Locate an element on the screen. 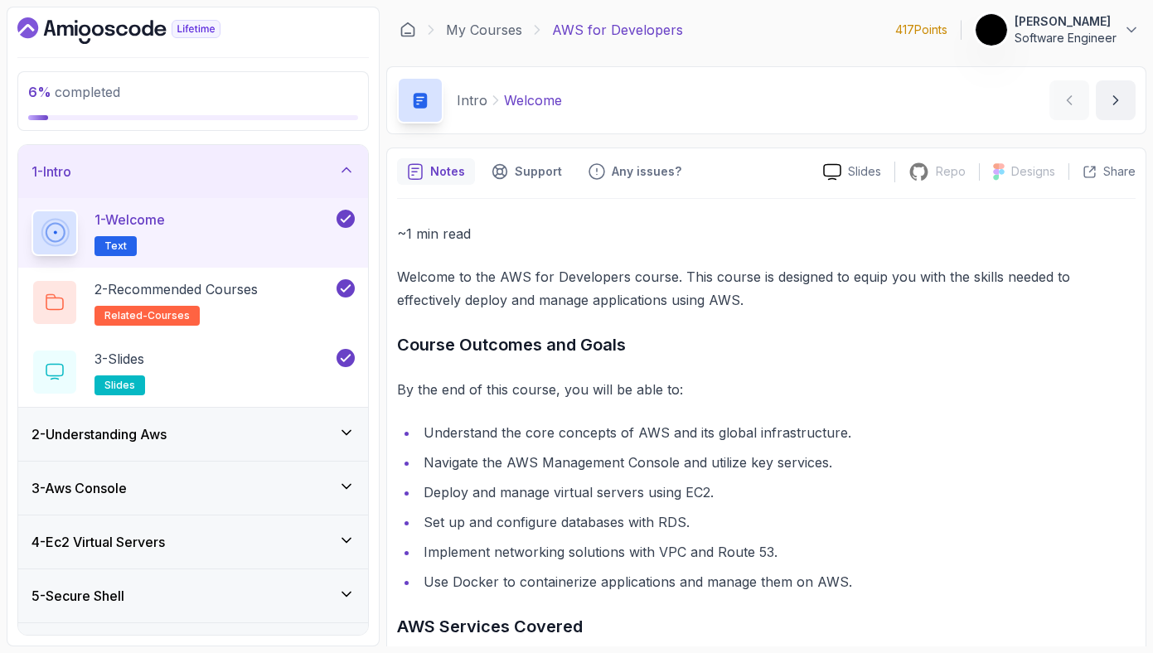 Image resolution: width=1153 pixels, height=653 pixels. img: user profile image is located at coordinates (991, 30).